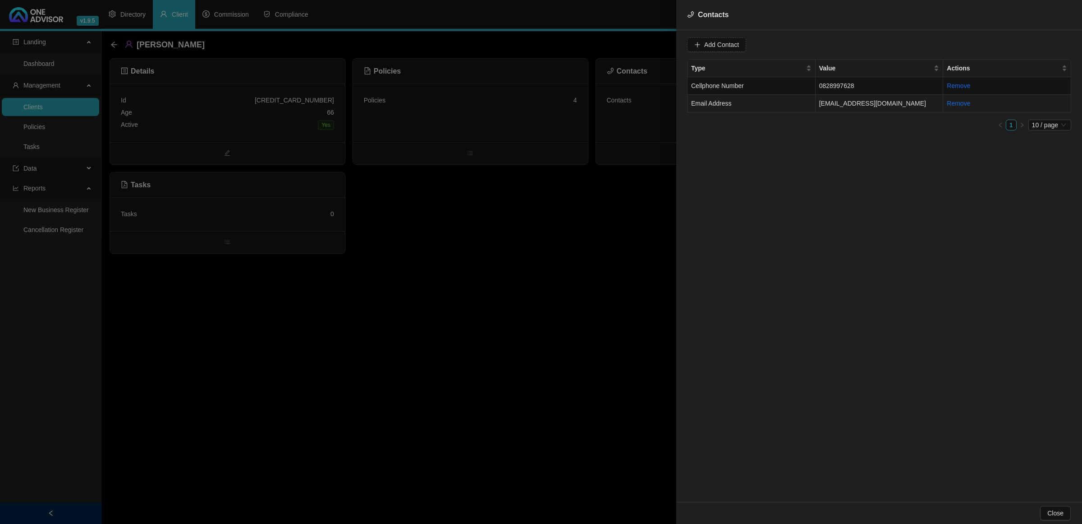 The width and height of the screenshot is (1082, 524). What do you see at coordinates (1011, 125) in the screenshot?
I see `a: 1` at bounding box center [1011, 125].